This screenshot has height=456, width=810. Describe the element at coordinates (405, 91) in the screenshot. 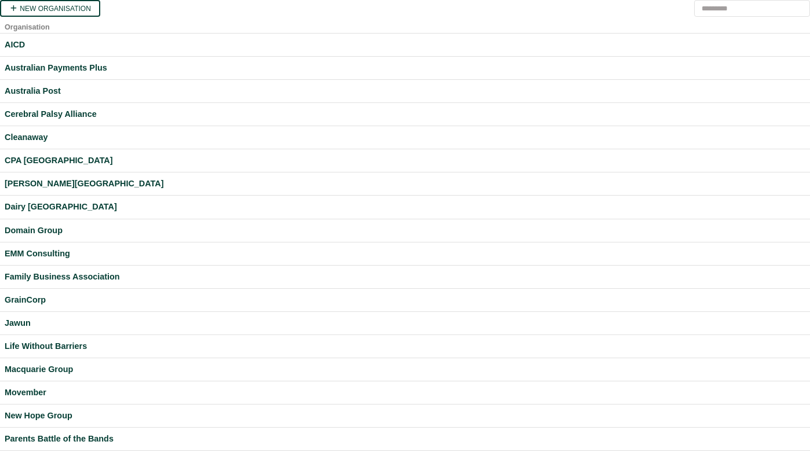

I see `a: Australia Post` at that location.